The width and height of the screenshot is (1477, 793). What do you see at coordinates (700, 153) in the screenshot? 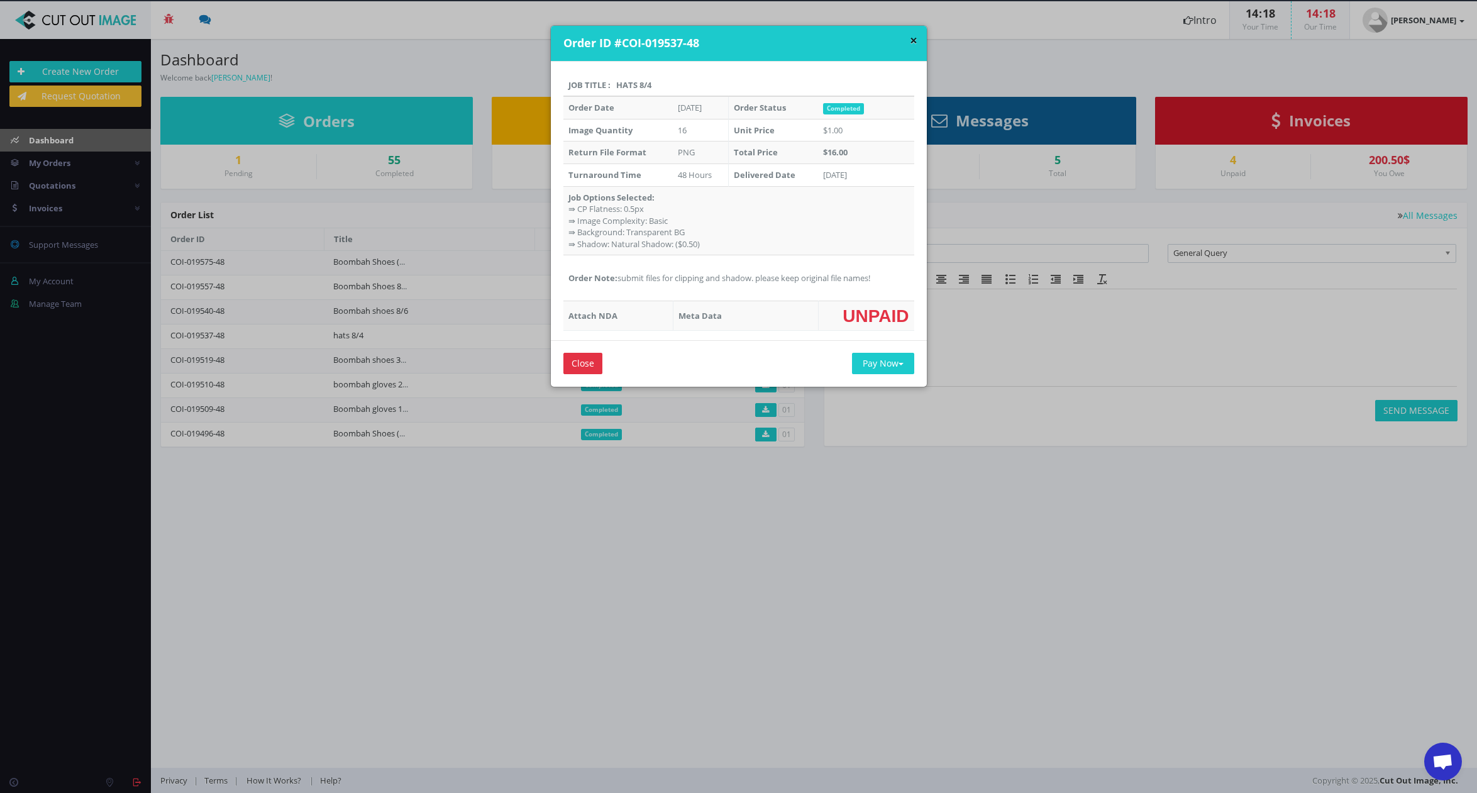
I see `td: PNG` at bounding box center [700, 153].